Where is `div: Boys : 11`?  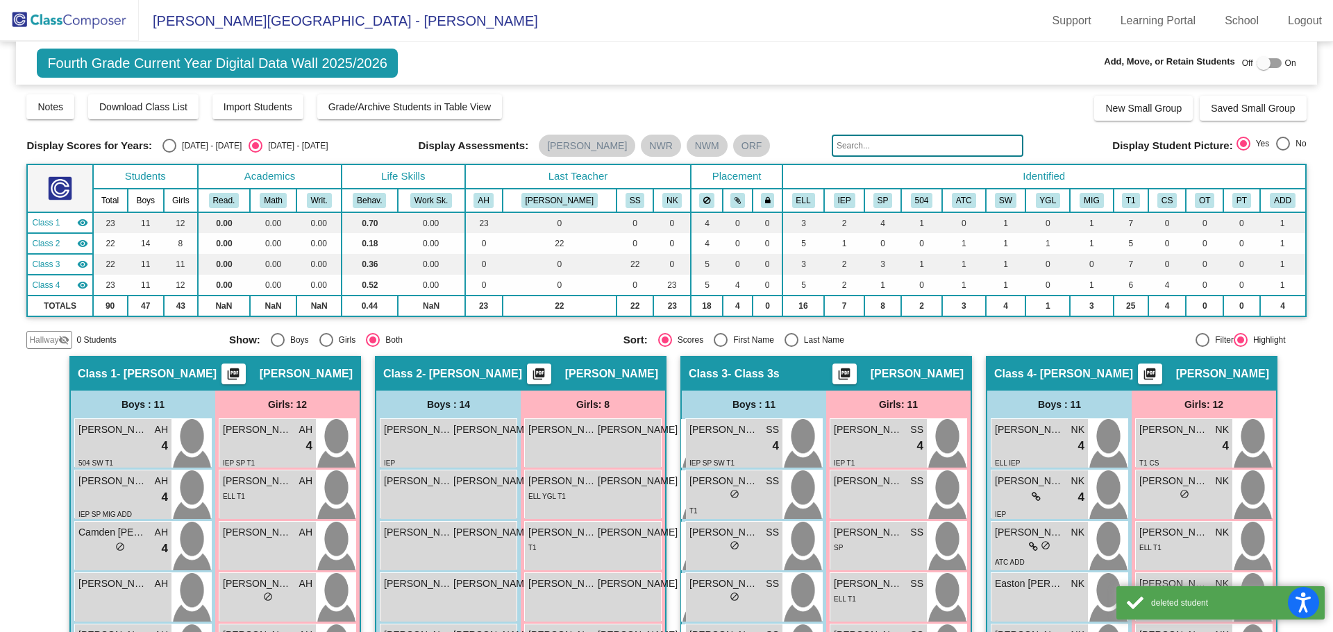 div: Boys : 11 is located at coordinates (754, 405).